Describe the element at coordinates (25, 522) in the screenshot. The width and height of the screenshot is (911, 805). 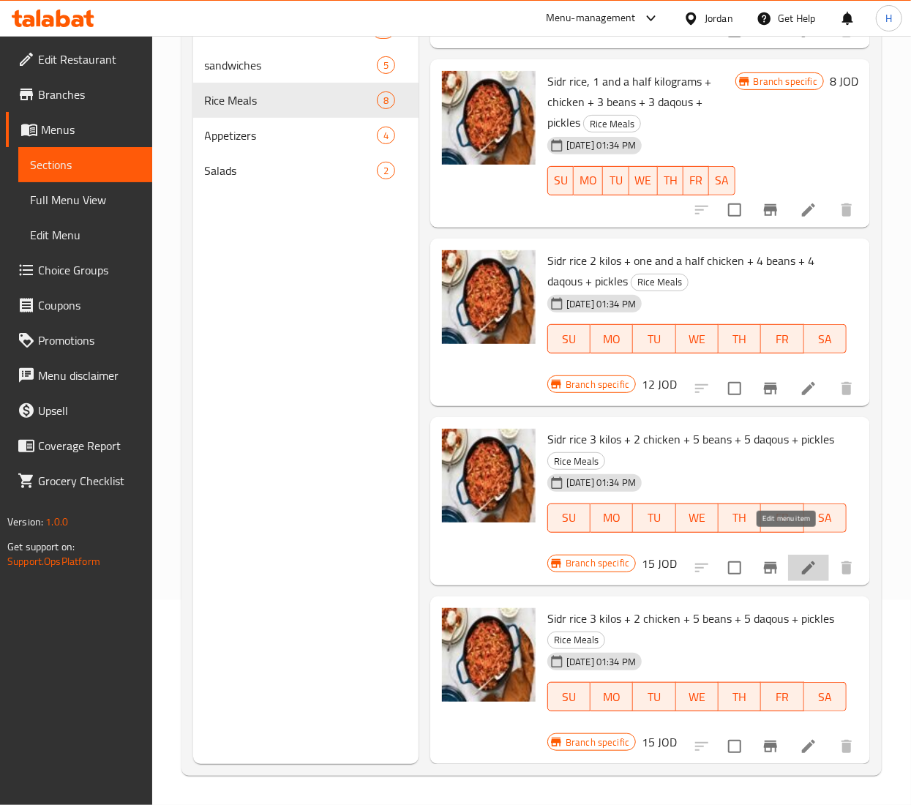
I see `span: Version:` at that location.